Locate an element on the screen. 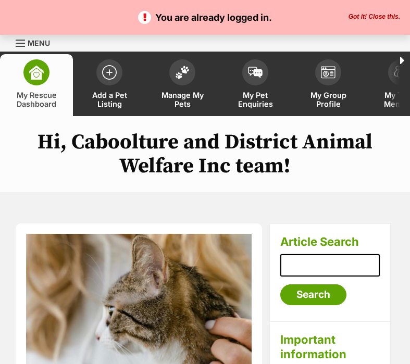  span: My Pet Enquiries is located at coordinates (255, 99).